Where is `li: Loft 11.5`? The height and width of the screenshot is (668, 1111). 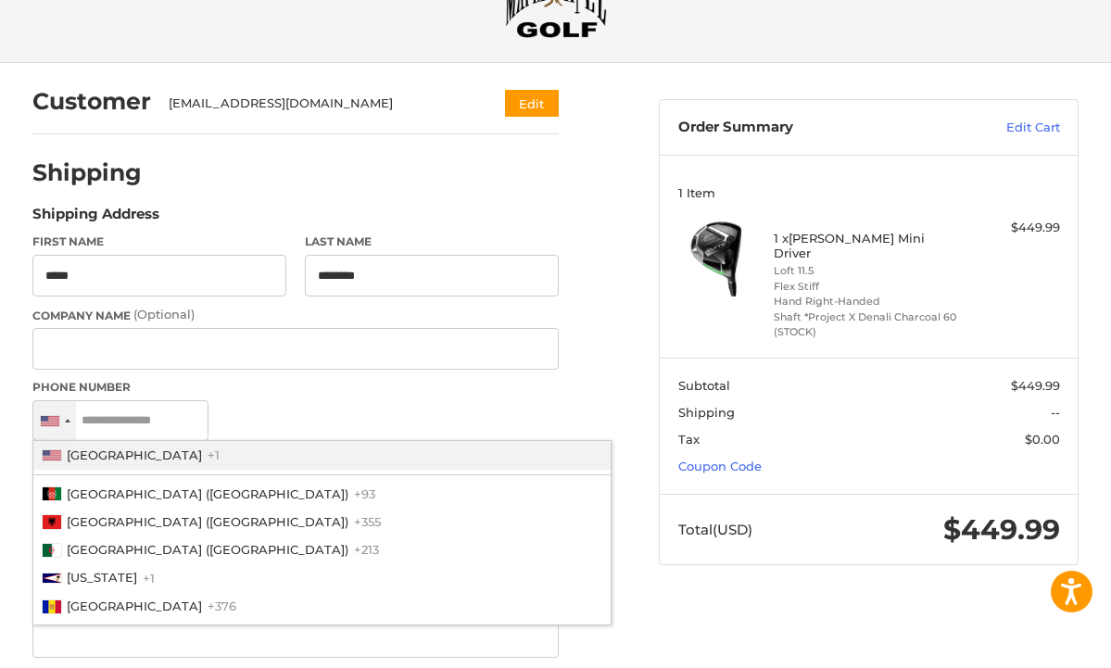 li: Loft 11.5 is located at coordinates (867, 271).